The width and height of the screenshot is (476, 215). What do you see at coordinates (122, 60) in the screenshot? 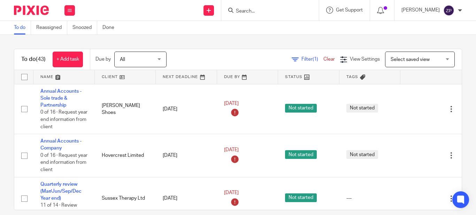
I see `span: All` at bounding box center [122, 60].